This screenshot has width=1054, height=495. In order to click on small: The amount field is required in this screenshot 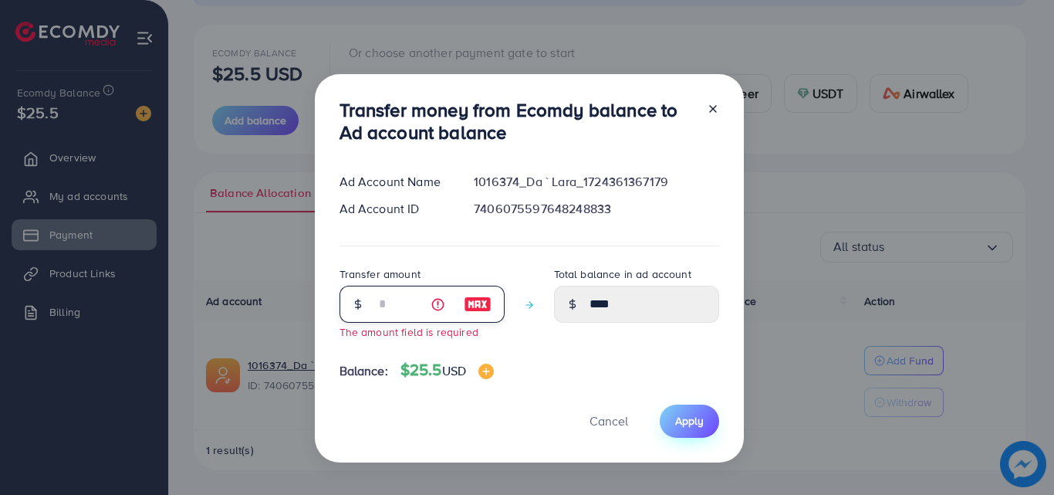, I will do `click(409, 331)`.